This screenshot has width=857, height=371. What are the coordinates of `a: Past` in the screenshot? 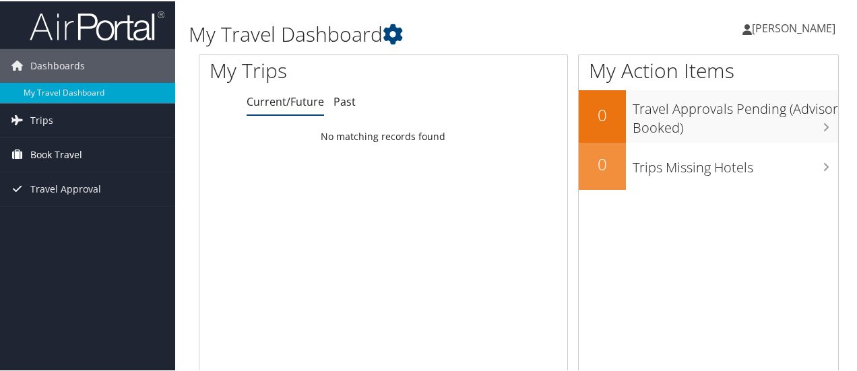 It's located at (344, 100).